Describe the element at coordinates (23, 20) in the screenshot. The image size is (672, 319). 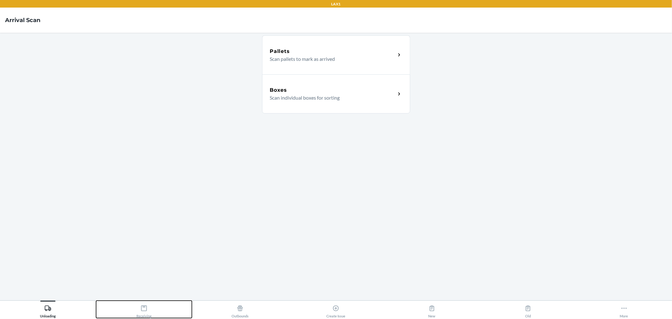
I see `h4: Arrival Scan` at that location.